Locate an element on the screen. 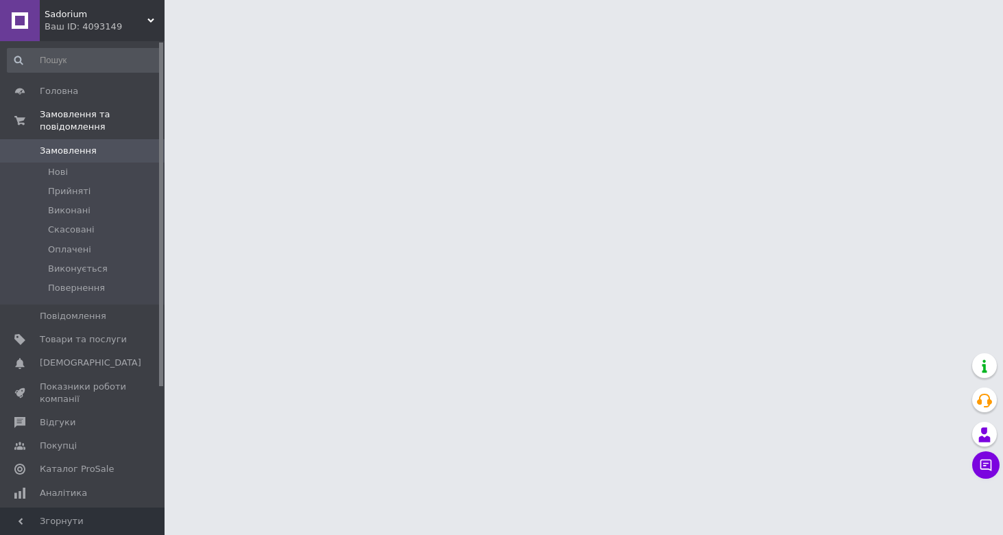 The width and height of the screenshot is (1003, 535). span: Головна is located at coordinates (59, 91).